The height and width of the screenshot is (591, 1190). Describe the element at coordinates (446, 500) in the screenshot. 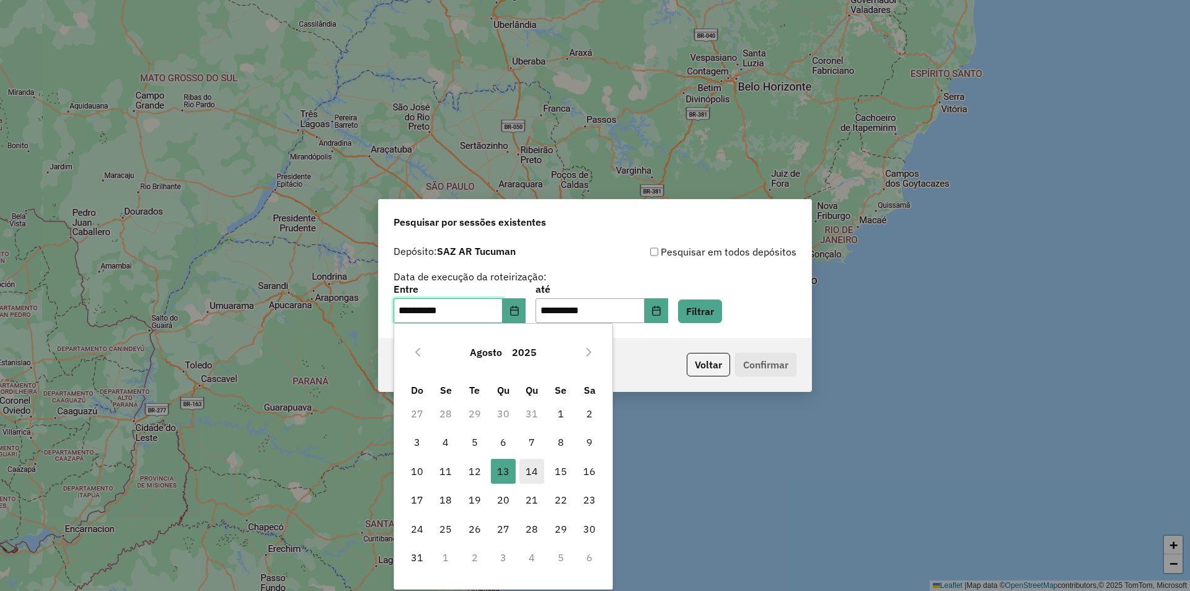

I see `td: 18` at that location.